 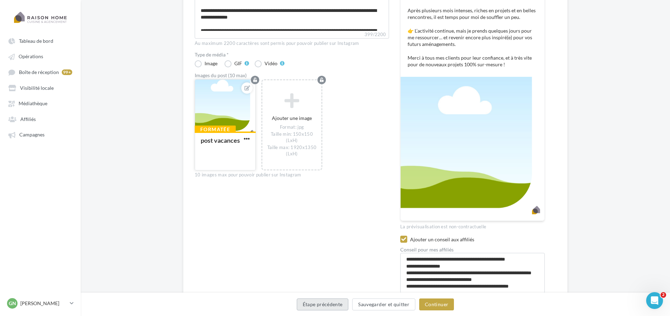 I want to click on div: Vidéo, so click(x=271, y=63).